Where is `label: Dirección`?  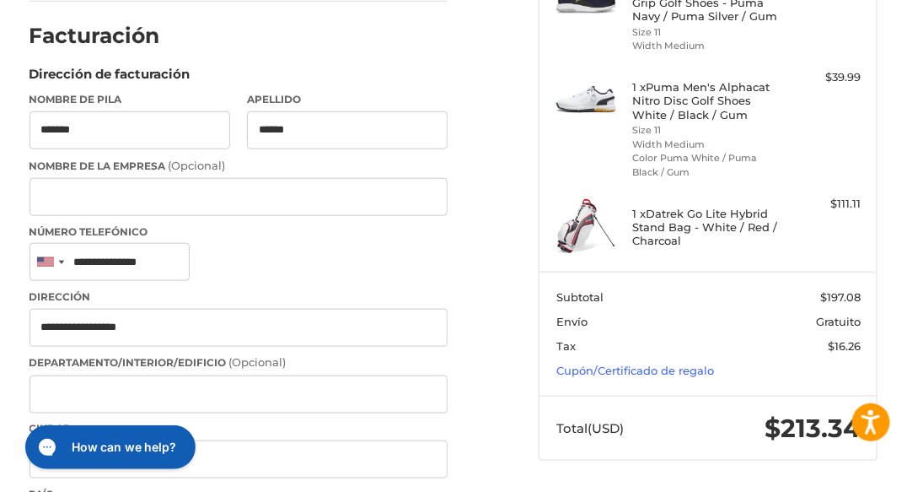 label: Dirección is located at coordinates (239, 297).